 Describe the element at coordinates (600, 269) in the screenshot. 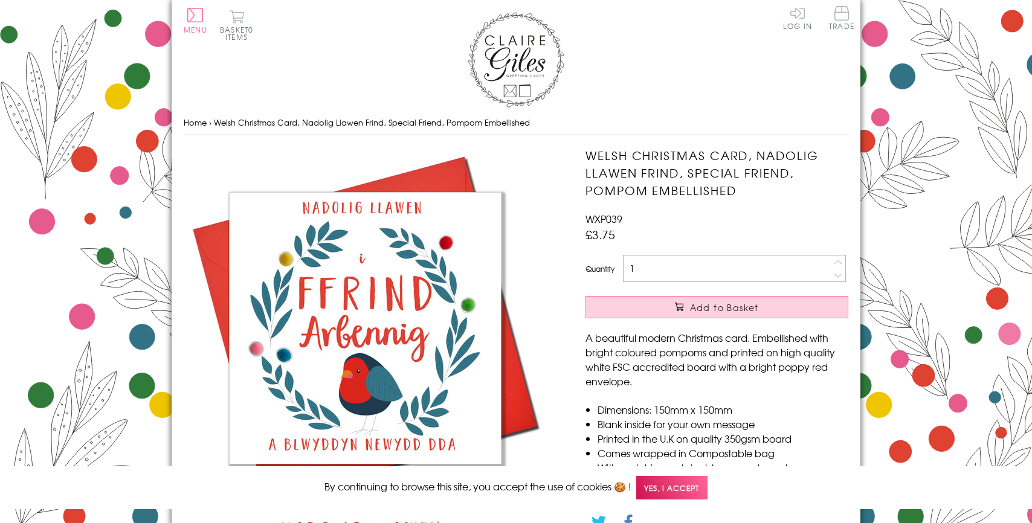

I see `label: Quantity` at that location.